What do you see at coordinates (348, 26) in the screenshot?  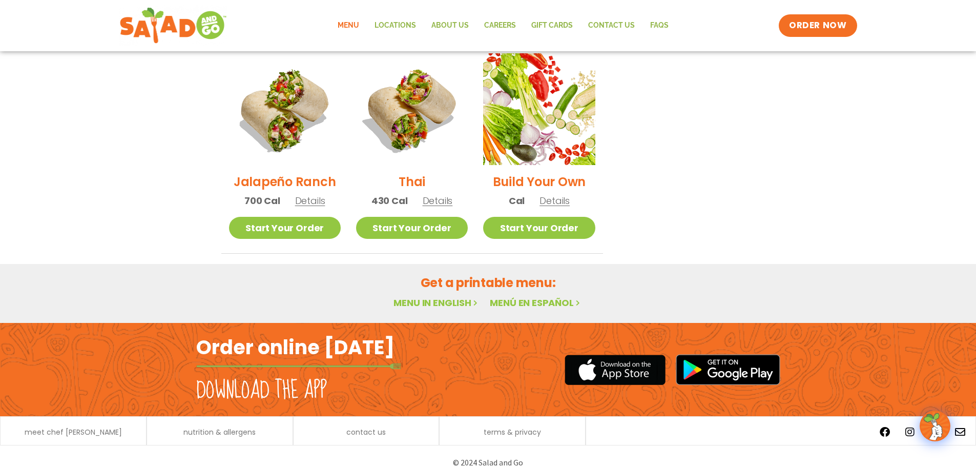 I see `a: Menu` at bounding box center [348, 26].